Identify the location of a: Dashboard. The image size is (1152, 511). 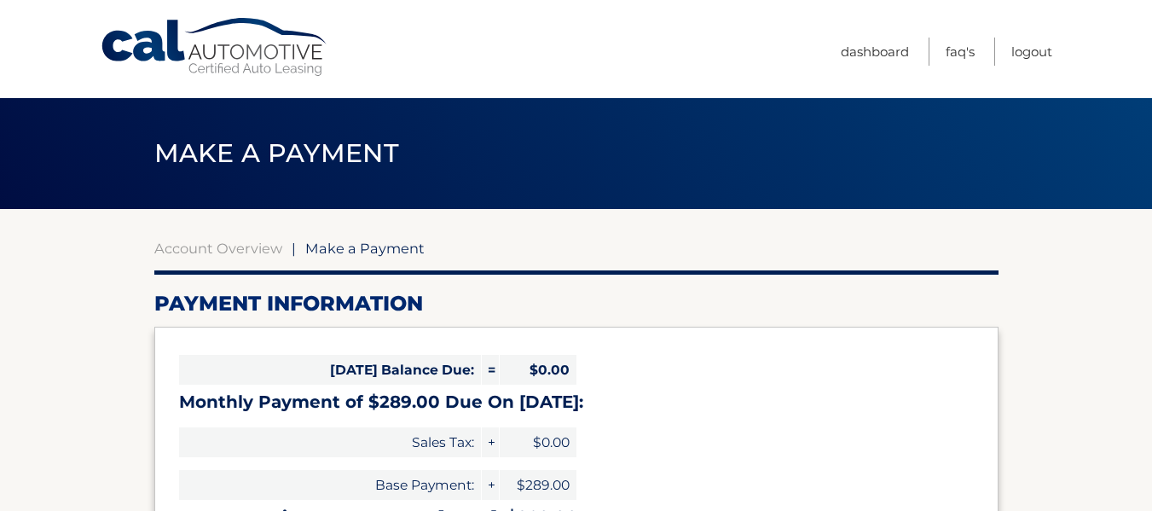
(875, 51).